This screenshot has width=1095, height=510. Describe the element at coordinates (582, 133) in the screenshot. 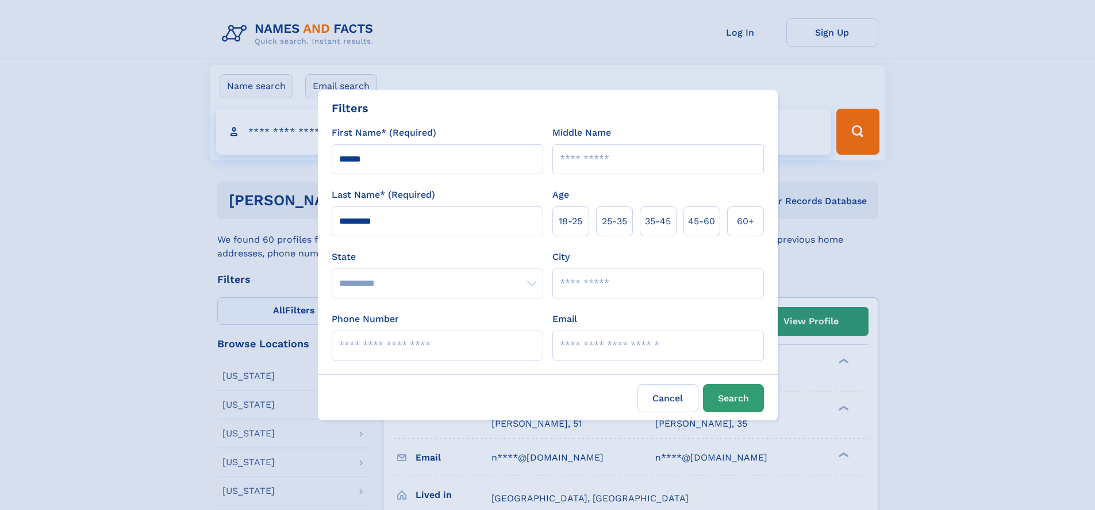

I see `label: Middle Name` at that location.